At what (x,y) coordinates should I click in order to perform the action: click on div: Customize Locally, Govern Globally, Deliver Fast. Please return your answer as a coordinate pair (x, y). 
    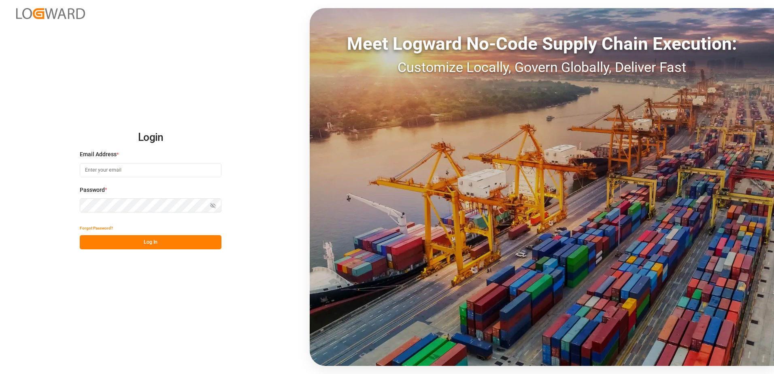
    Looking at the image, I should click on (541, 67).